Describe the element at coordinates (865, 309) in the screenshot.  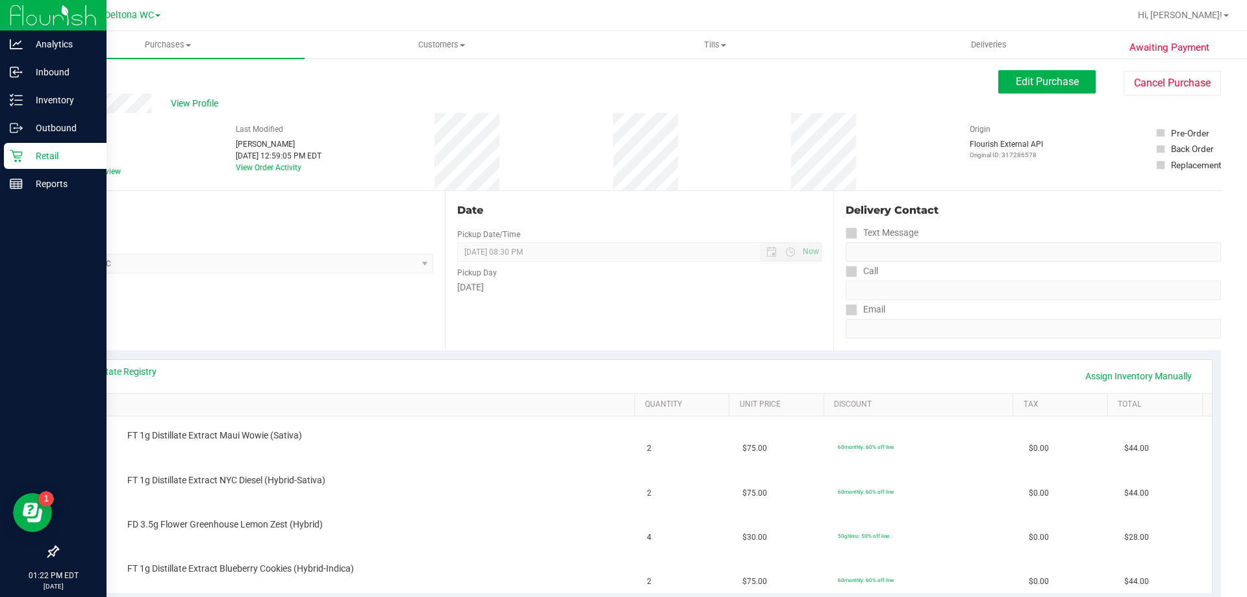
I see `label: Email` at that location.